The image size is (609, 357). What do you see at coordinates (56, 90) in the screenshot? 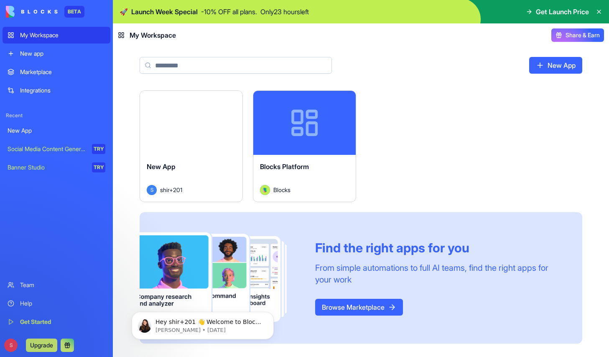
I see `a: Integrations` at bounding box center [56, 90].